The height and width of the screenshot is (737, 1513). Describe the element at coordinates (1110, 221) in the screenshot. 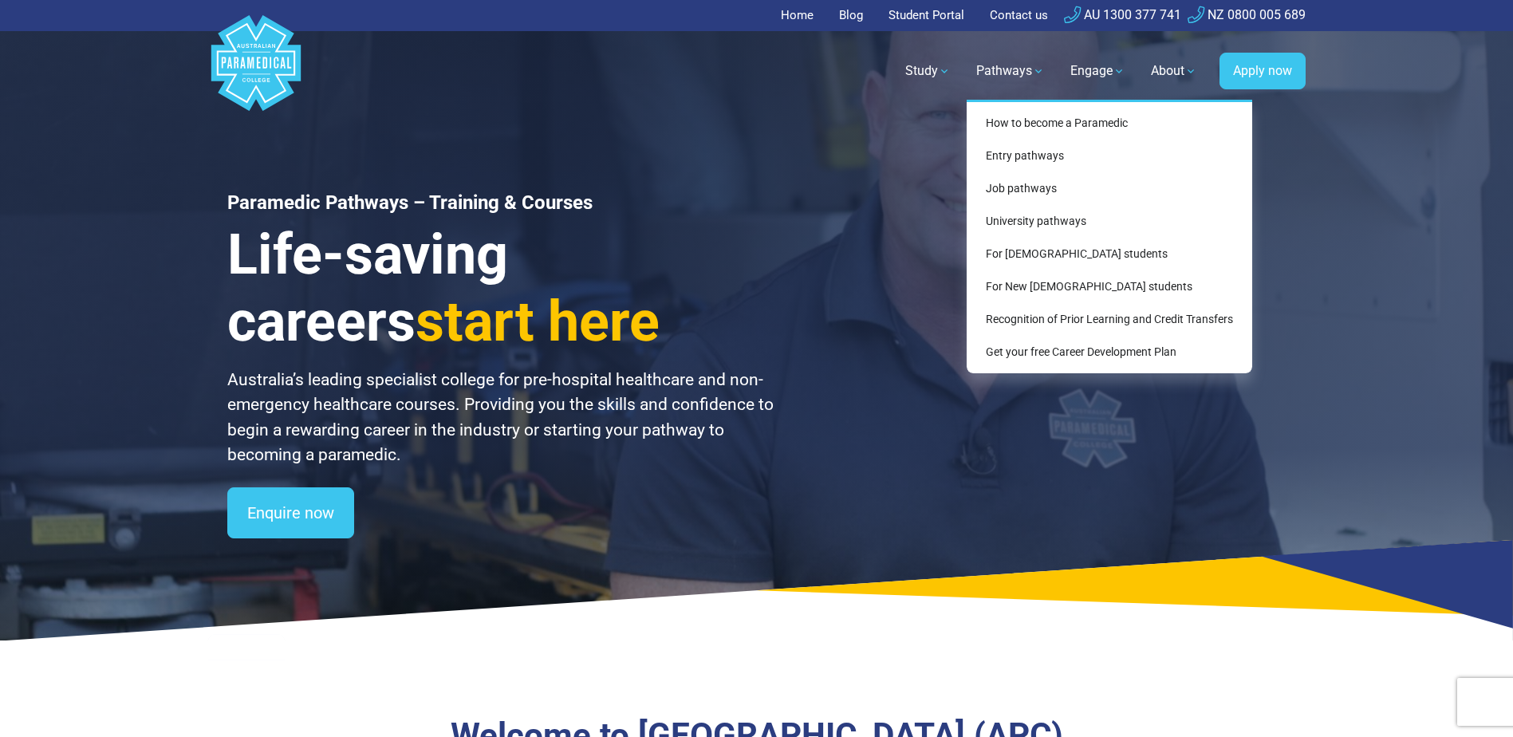

I see `a: University pathways` at that location.